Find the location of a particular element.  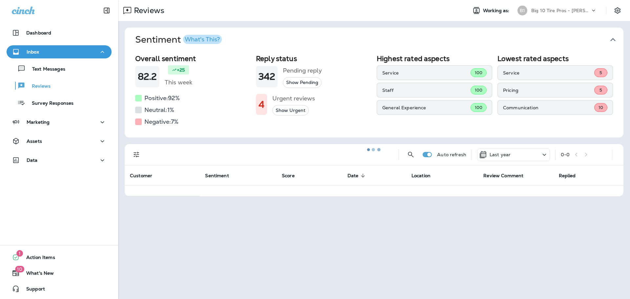

button: Support is located at coordinates (59, 289).